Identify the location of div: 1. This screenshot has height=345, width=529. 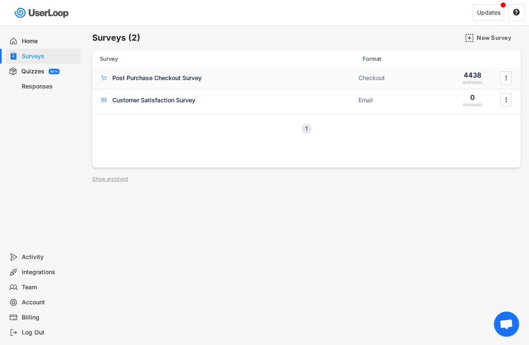
(307, 129).